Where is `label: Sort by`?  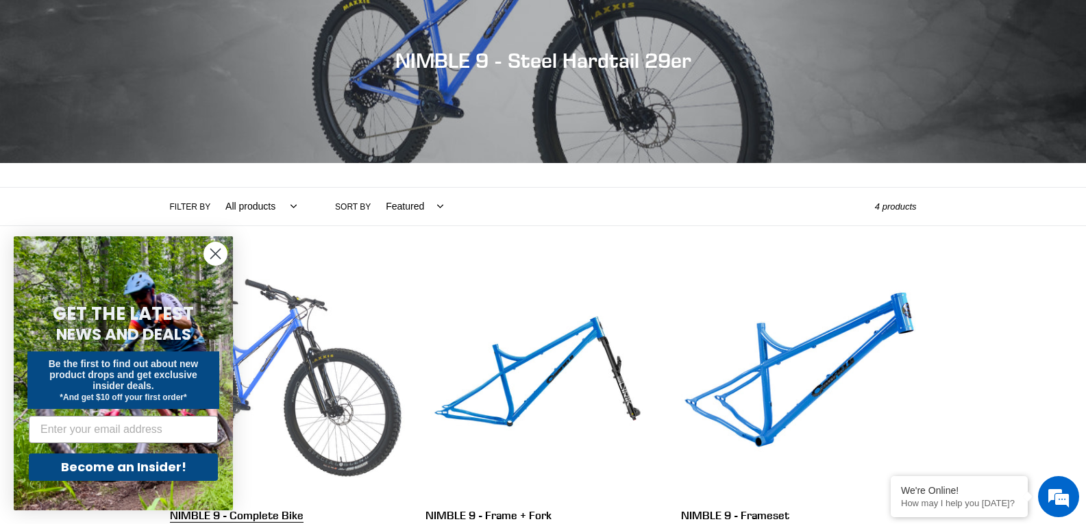 label: Sort by is located at coordinates (353, 207).